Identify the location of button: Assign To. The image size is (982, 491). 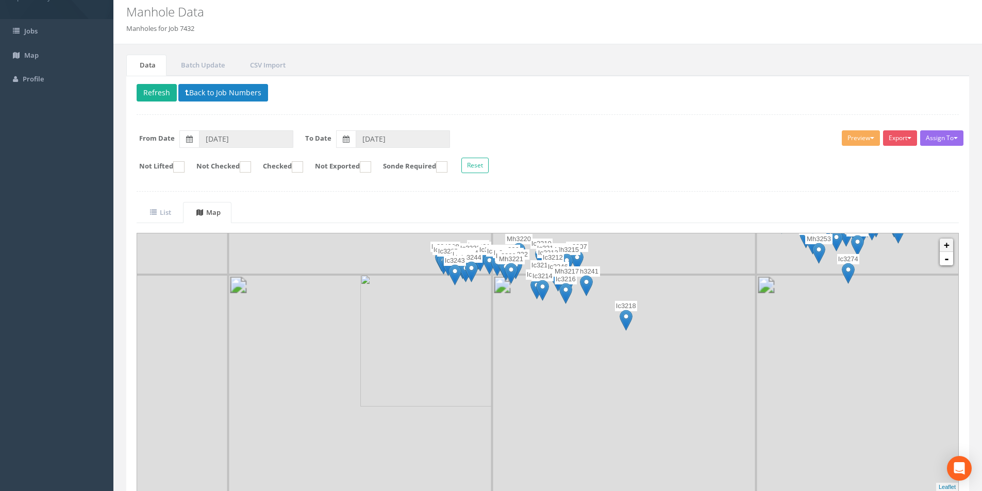
(942, 138).